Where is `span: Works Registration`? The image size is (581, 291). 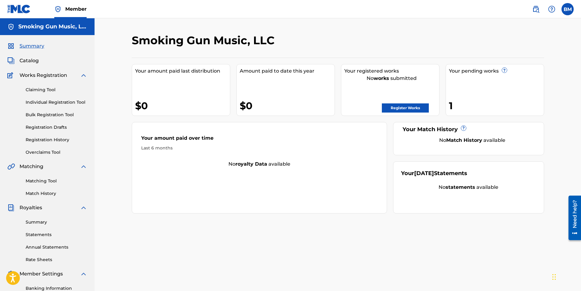 span: Works Registration is located at coordinates (43, 75).